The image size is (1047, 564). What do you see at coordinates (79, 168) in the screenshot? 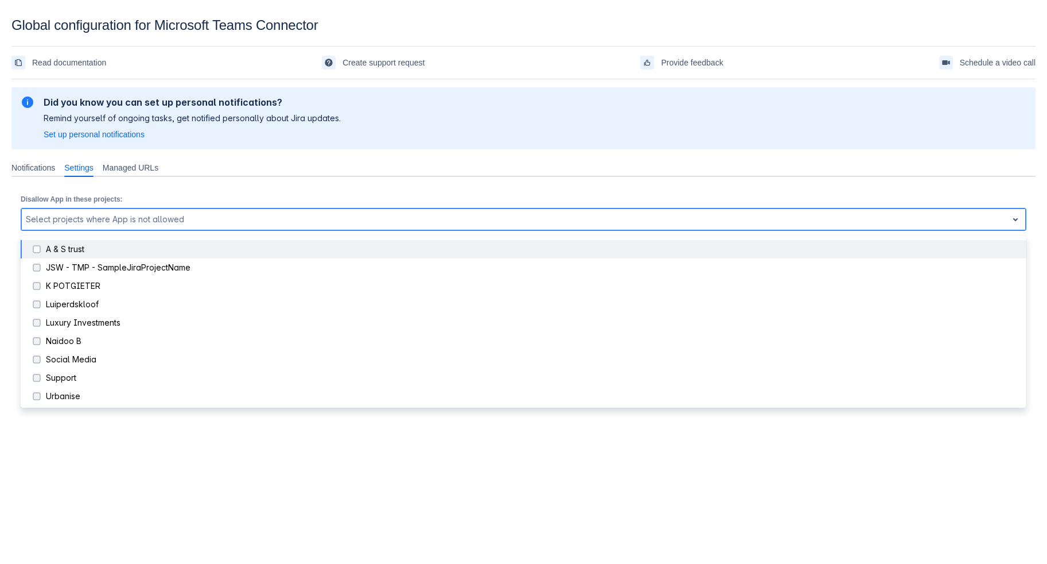
I see `span: Settings` at bounding box center [79, 168].